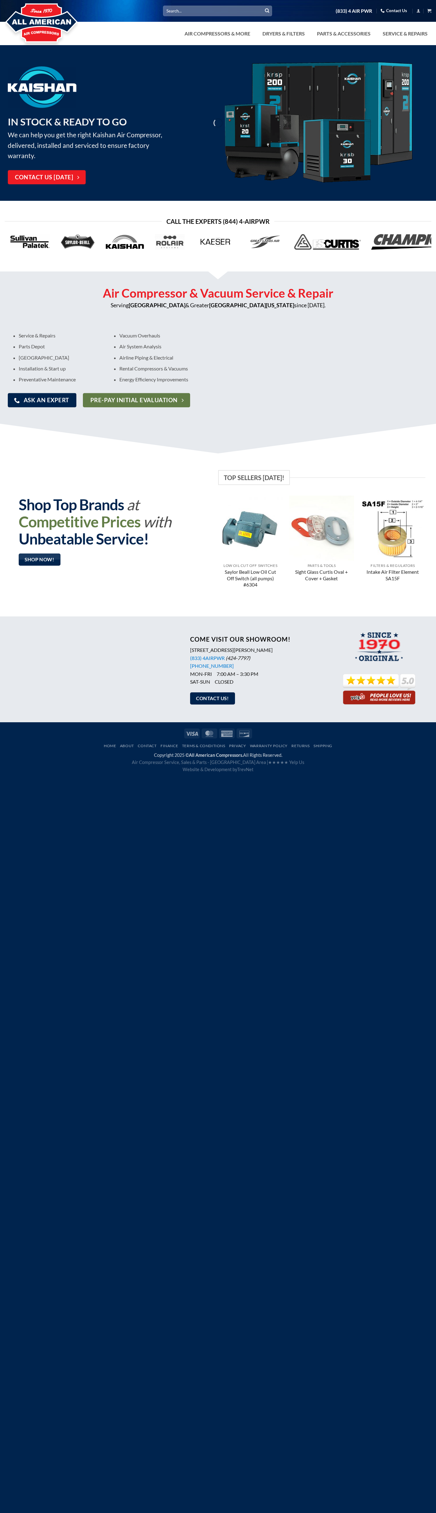 The width and height of the screenshot is (436, 1513). Describe the element at coordinates (392, 566) in the screenshot. I see `p: Filters & Regulators` at that location.